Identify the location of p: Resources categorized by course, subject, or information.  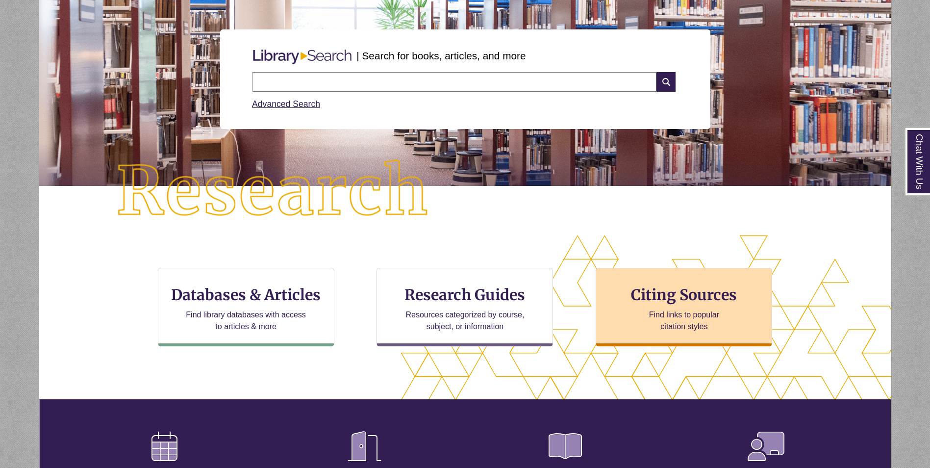
(465, 321).